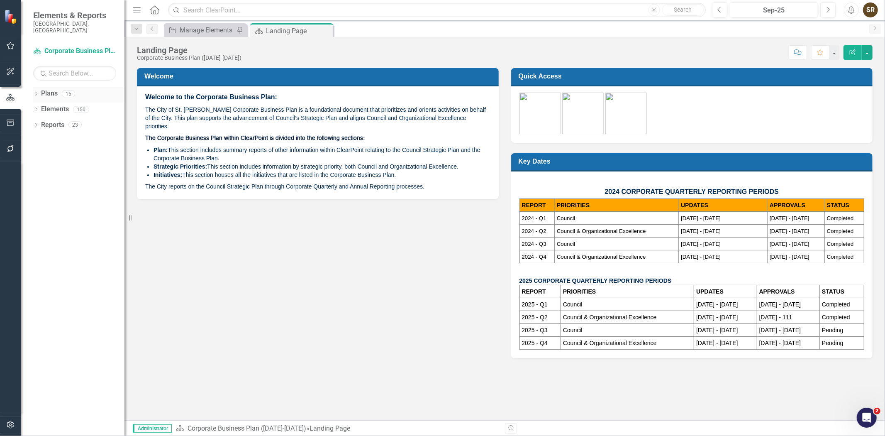 Image resolution: width=885 pixels, height=436 pixels. Describe the element at coordinates (683, 10) in the screenshot. I see `button: Search` at that location.